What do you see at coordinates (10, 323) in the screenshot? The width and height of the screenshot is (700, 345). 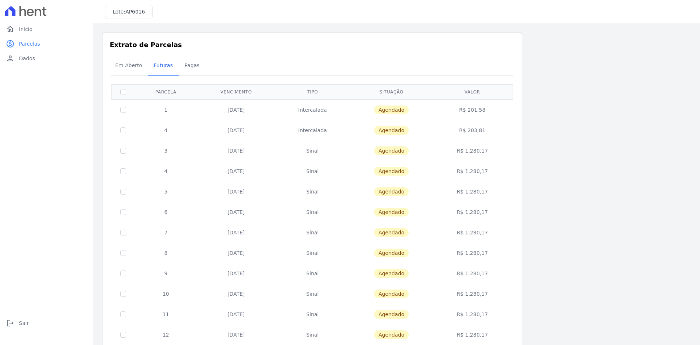 I see `i: logout` at bounding box center [10, 323].